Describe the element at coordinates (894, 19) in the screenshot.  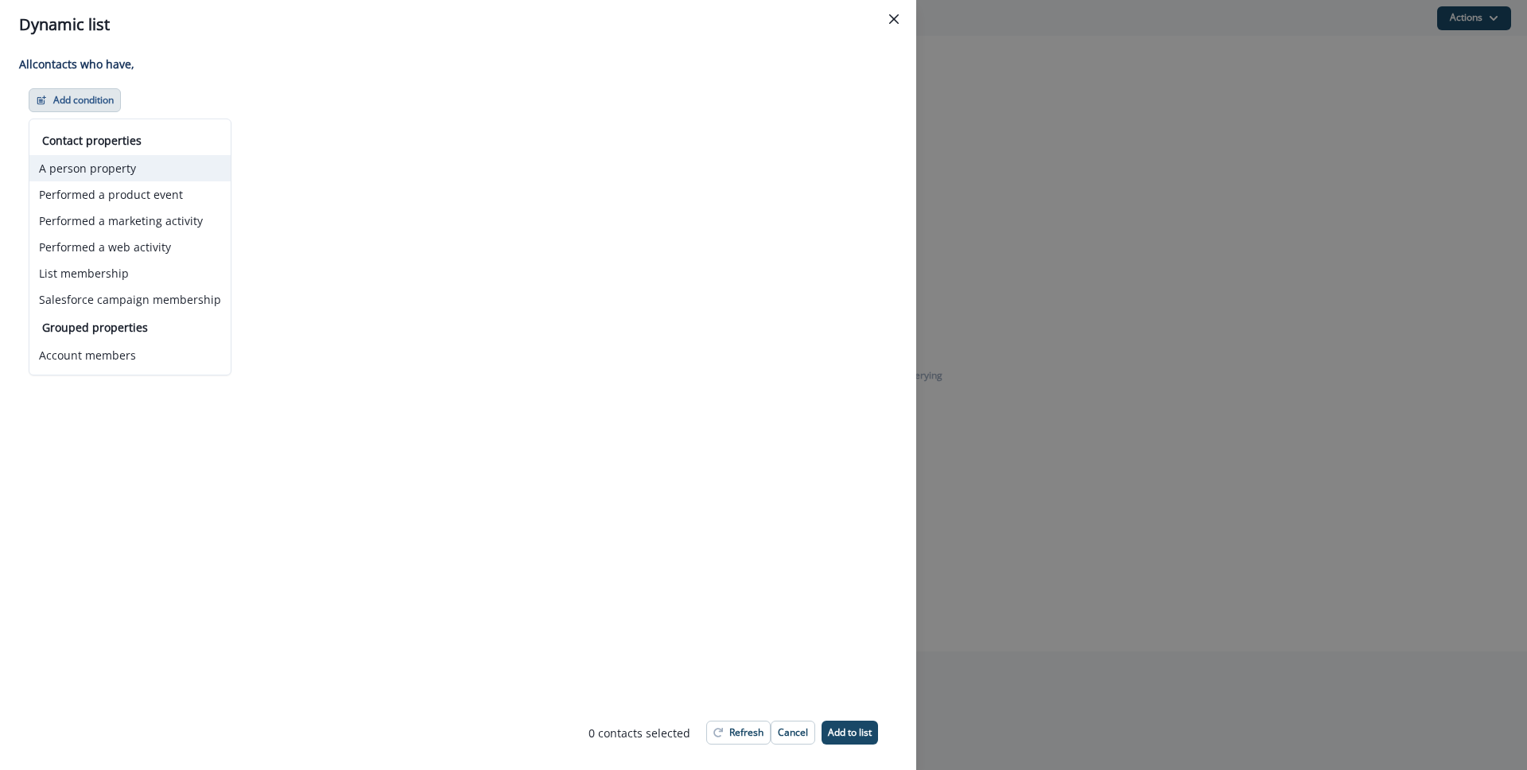
I see `button: Close` at that location.